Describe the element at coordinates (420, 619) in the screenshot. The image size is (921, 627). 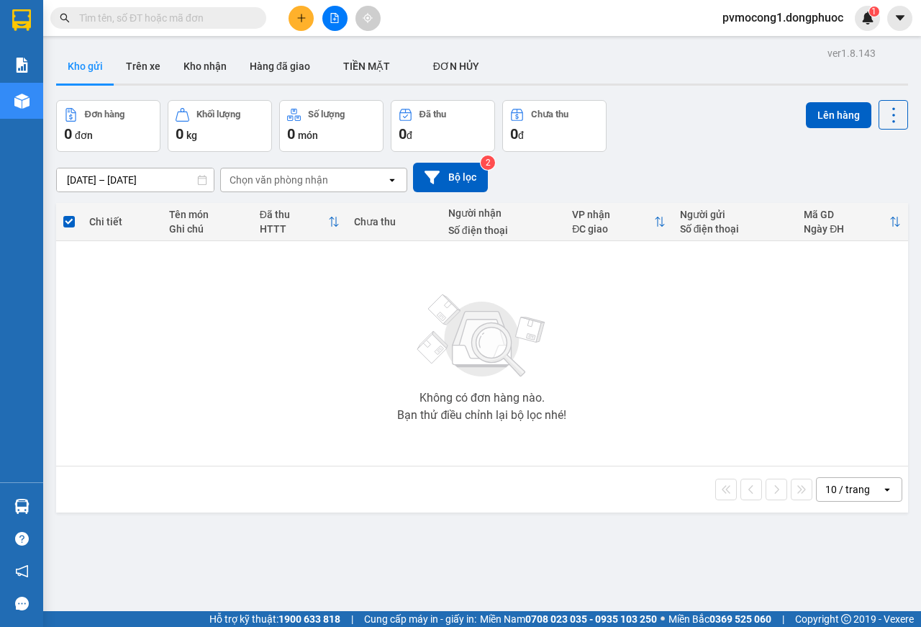
I see `span: Cung cấp máy in - giấy in:` at that location.